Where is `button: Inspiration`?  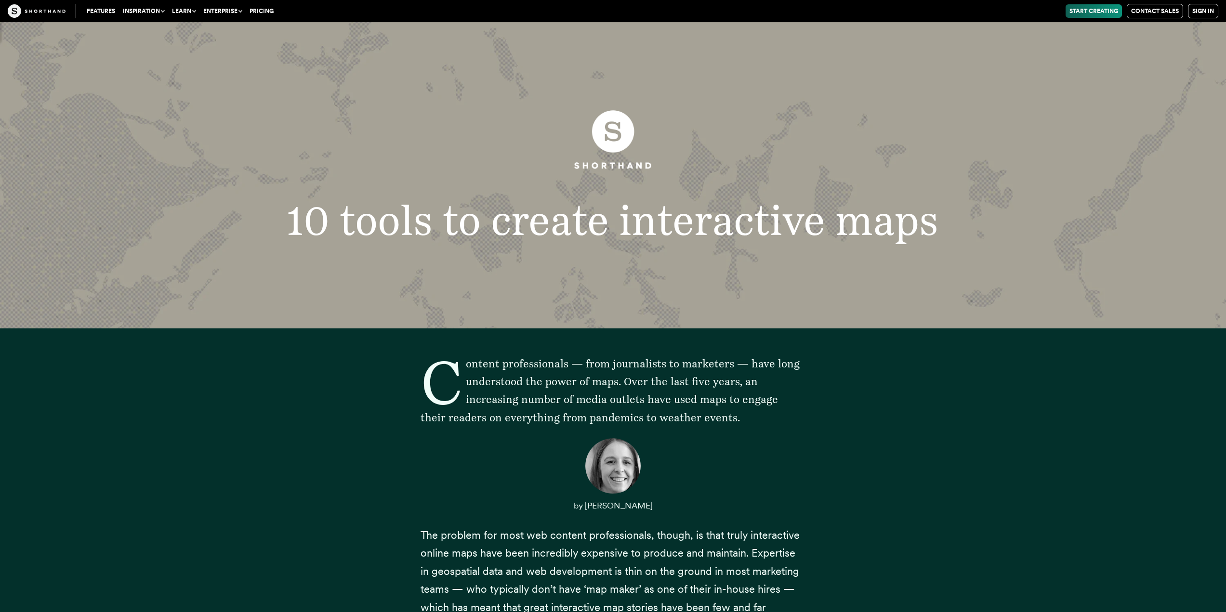
button: Inspiration is located at coordinates (144, 11).